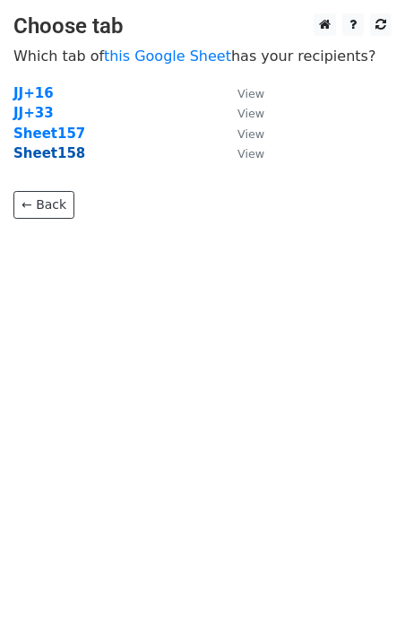  What do you see at coordinates (49, 134) in the screenshot?
I see `a: Sheet157` at bounding box center [49, 134].